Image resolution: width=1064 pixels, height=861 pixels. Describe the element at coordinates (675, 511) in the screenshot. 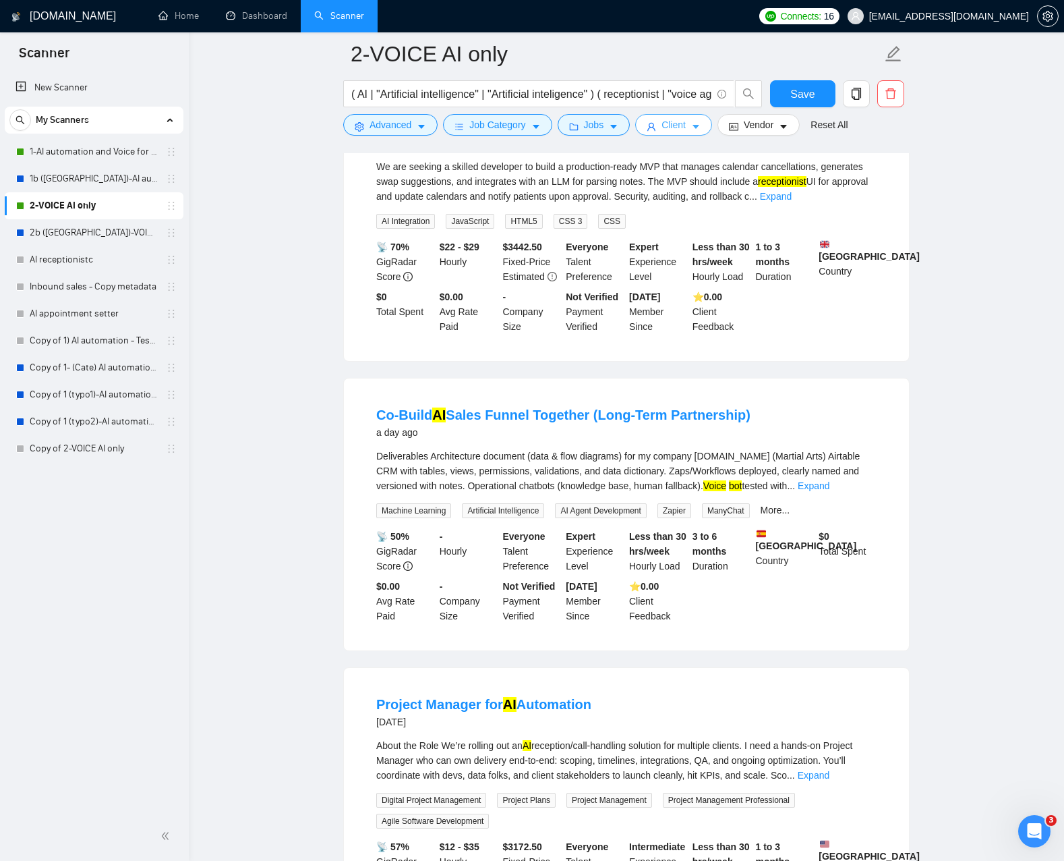

I see `span: Zapier` at that location.